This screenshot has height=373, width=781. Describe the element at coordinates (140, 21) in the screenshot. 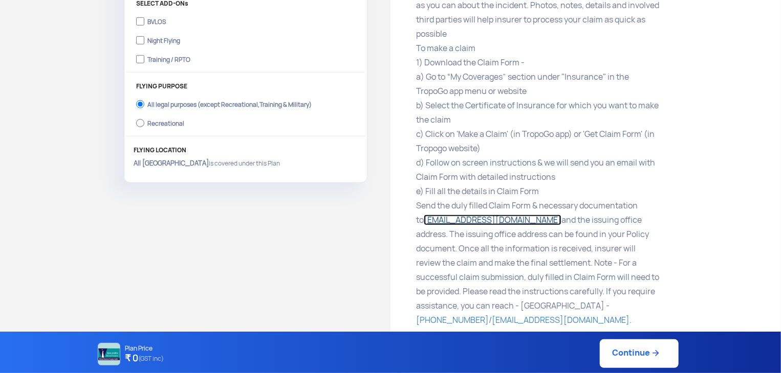

I see `input: BVLOS` at that location.